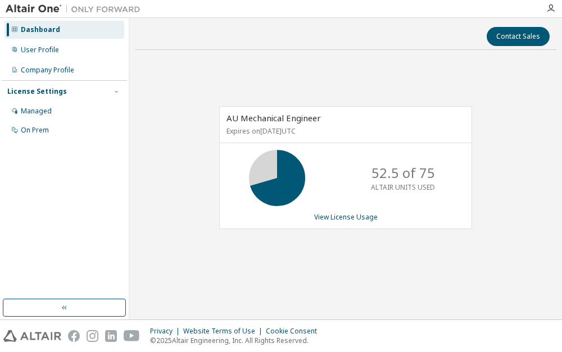 Image resolution: width=562 pixels, height=352 pixels. What do you see at coordinates (47, 70) in the screenshot?
I see `div: Company Profile` at bounding box center [47, 70].